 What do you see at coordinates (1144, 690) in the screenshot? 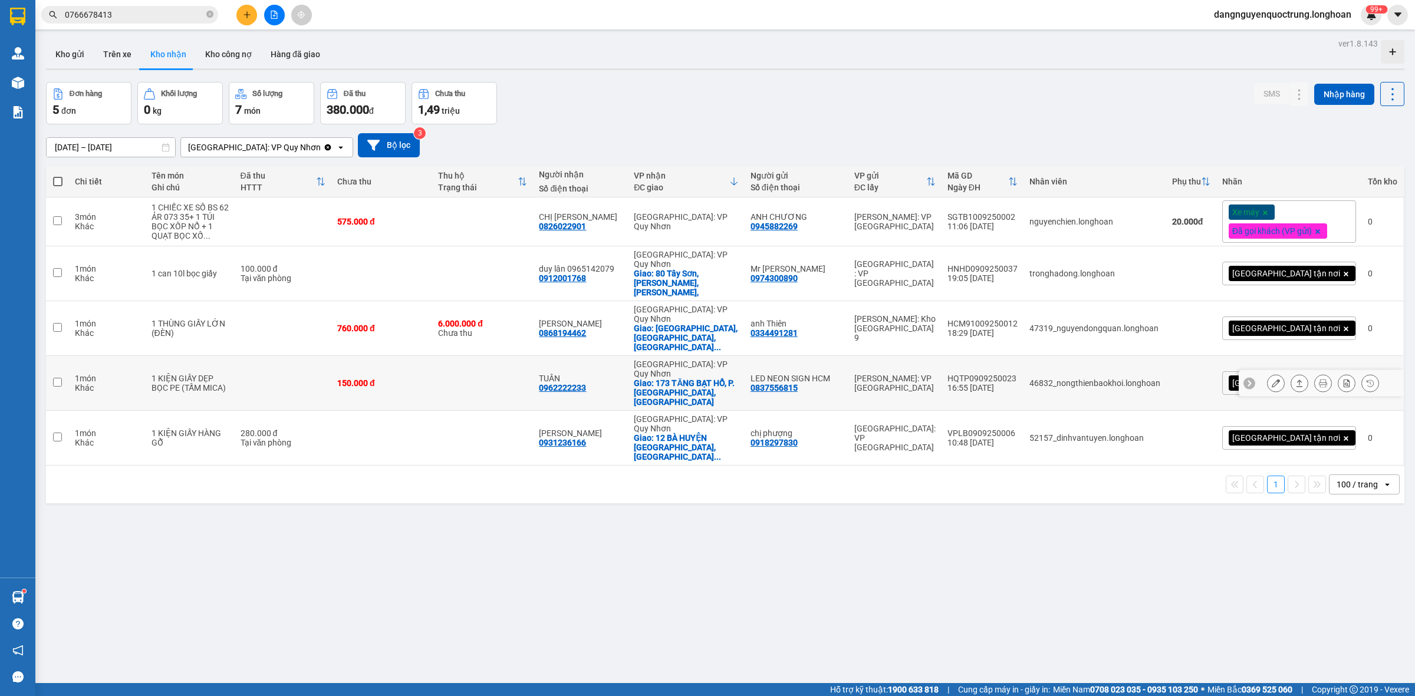
I see `strong: 0708 023 035 - 0935 103 250` at bounding box center [1144, 690].